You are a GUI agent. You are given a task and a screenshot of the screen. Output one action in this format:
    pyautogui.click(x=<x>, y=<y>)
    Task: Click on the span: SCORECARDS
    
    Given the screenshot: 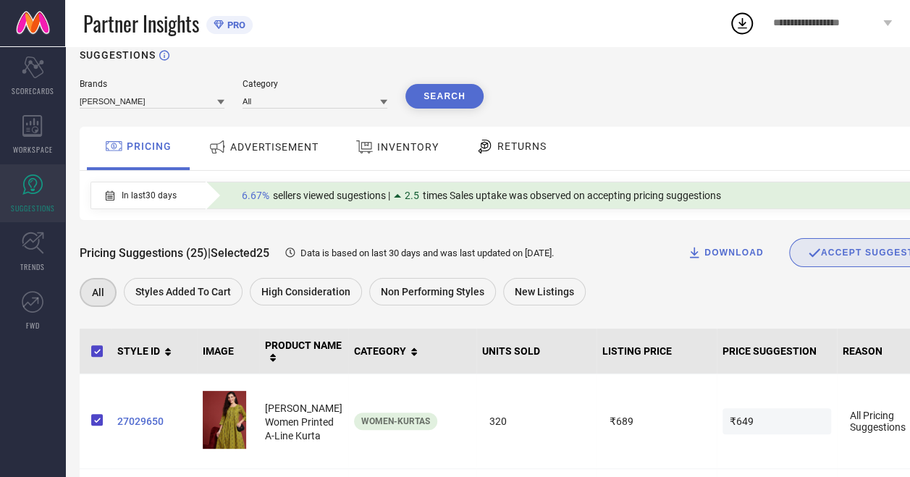 What is the action you would take?
    pyautogui.click(x=33, y=90)
    